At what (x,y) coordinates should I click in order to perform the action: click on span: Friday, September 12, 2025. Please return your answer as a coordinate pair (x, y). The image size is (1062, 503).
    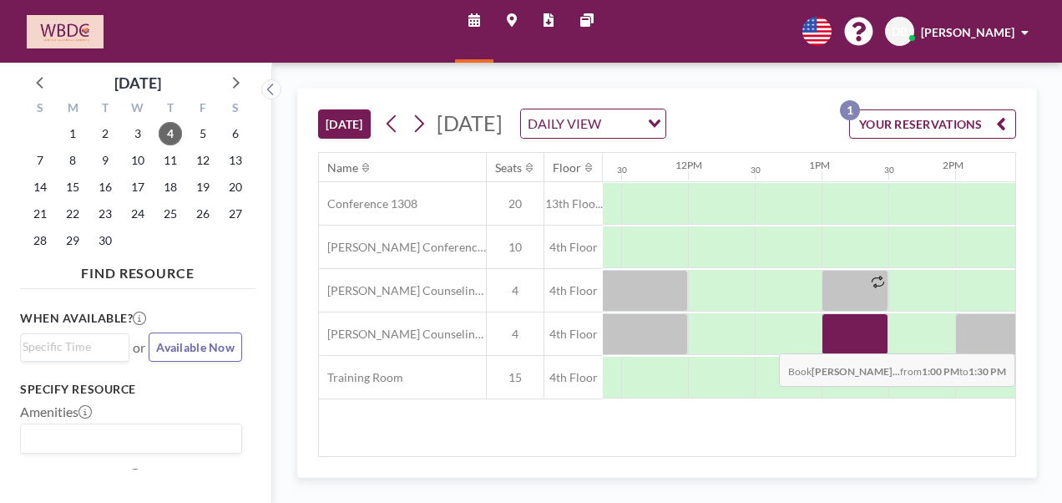
    Looking at the image, I should click on (203, 160).